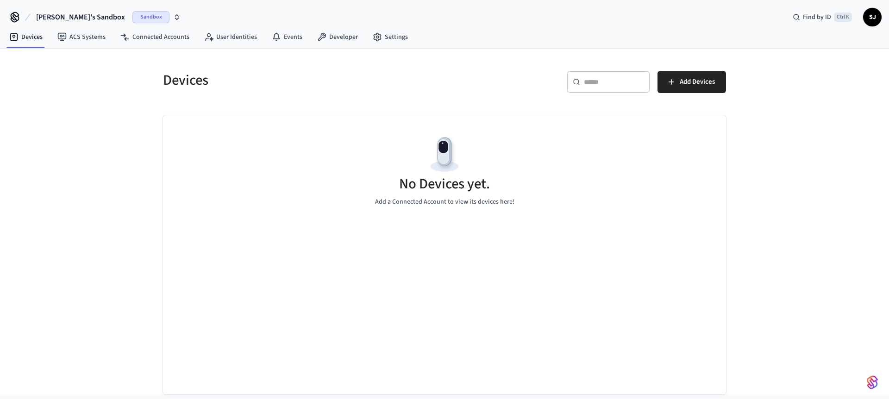 This screenshot has height=399, width=889. Describe the element at coordinates (444, 184) in the screenshot. I see `h5: No Devices yet.` at that location.